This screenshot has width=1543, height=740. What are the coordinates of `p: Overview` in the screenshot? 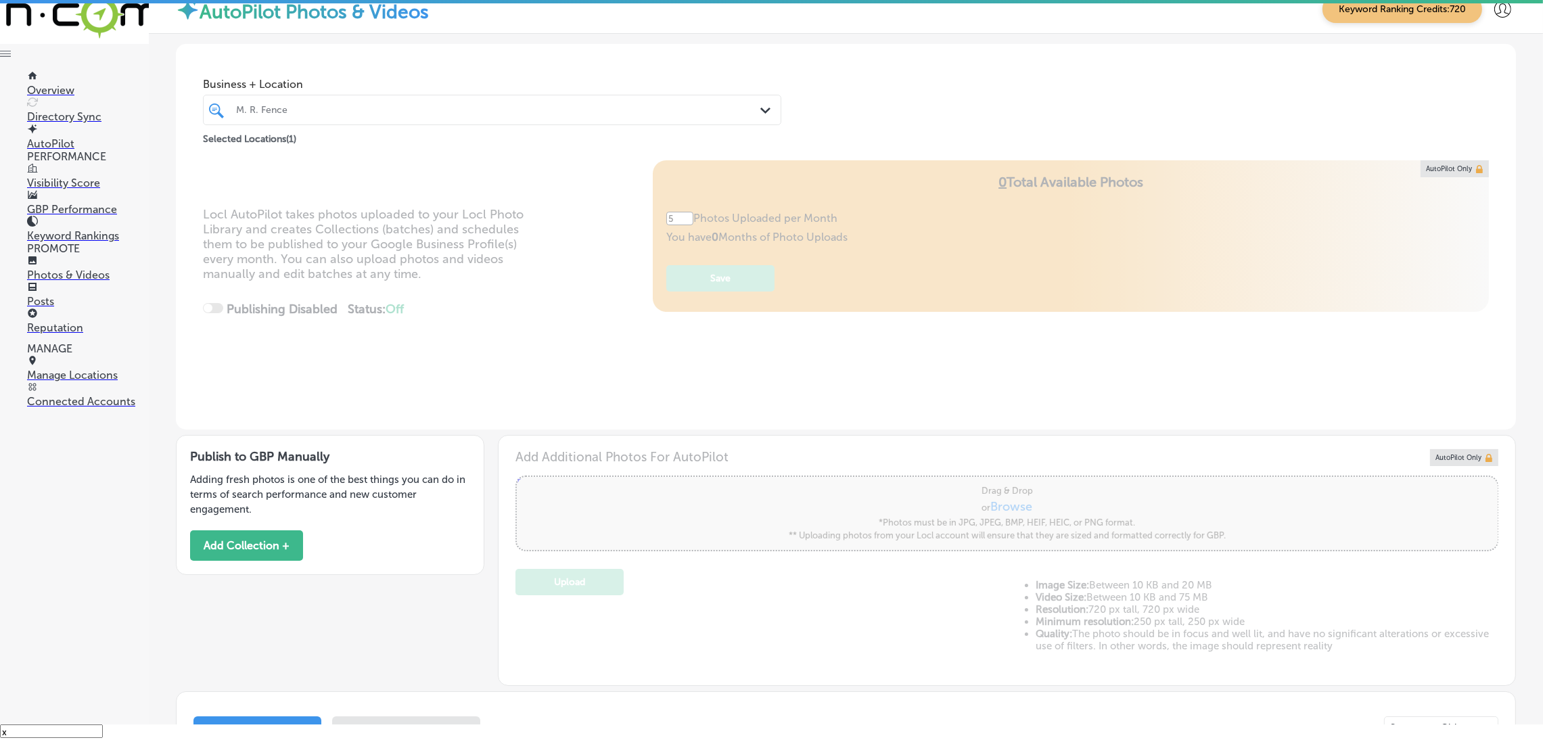 It's located at (88, 90).